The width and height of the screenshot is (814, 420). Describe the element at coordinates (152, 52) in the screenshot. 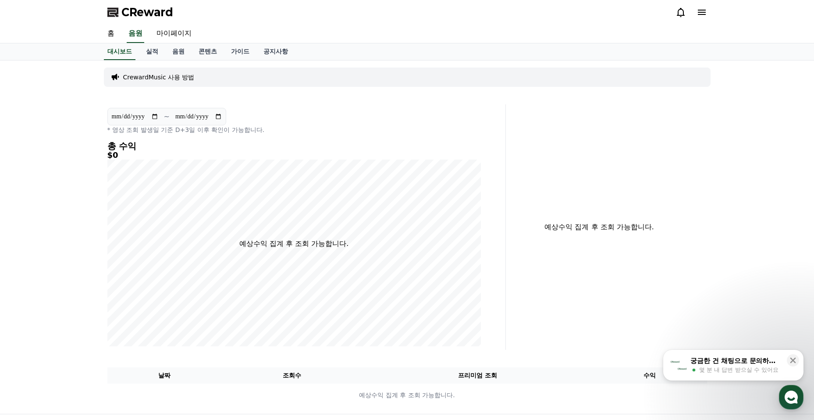

I see `a: 실적` at that location.